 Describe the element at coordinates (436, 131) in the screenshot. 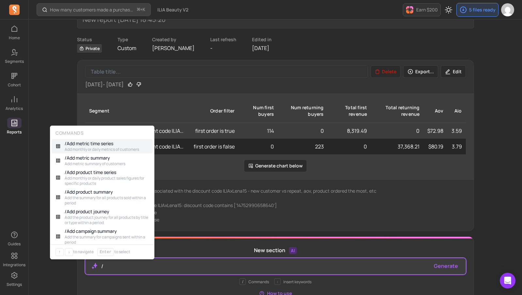

I see `td: $72.98` at that location.